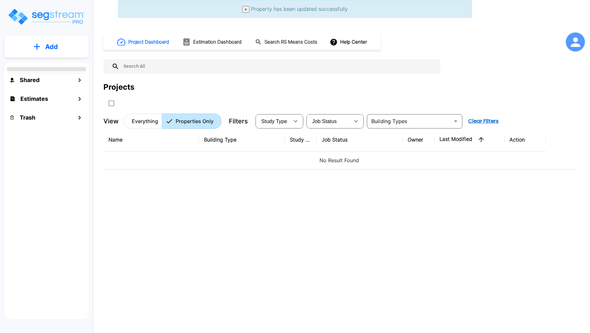 The width and height of the screenshot is (590, 333). I want to click on button: Properties Only, so click(192, 121).